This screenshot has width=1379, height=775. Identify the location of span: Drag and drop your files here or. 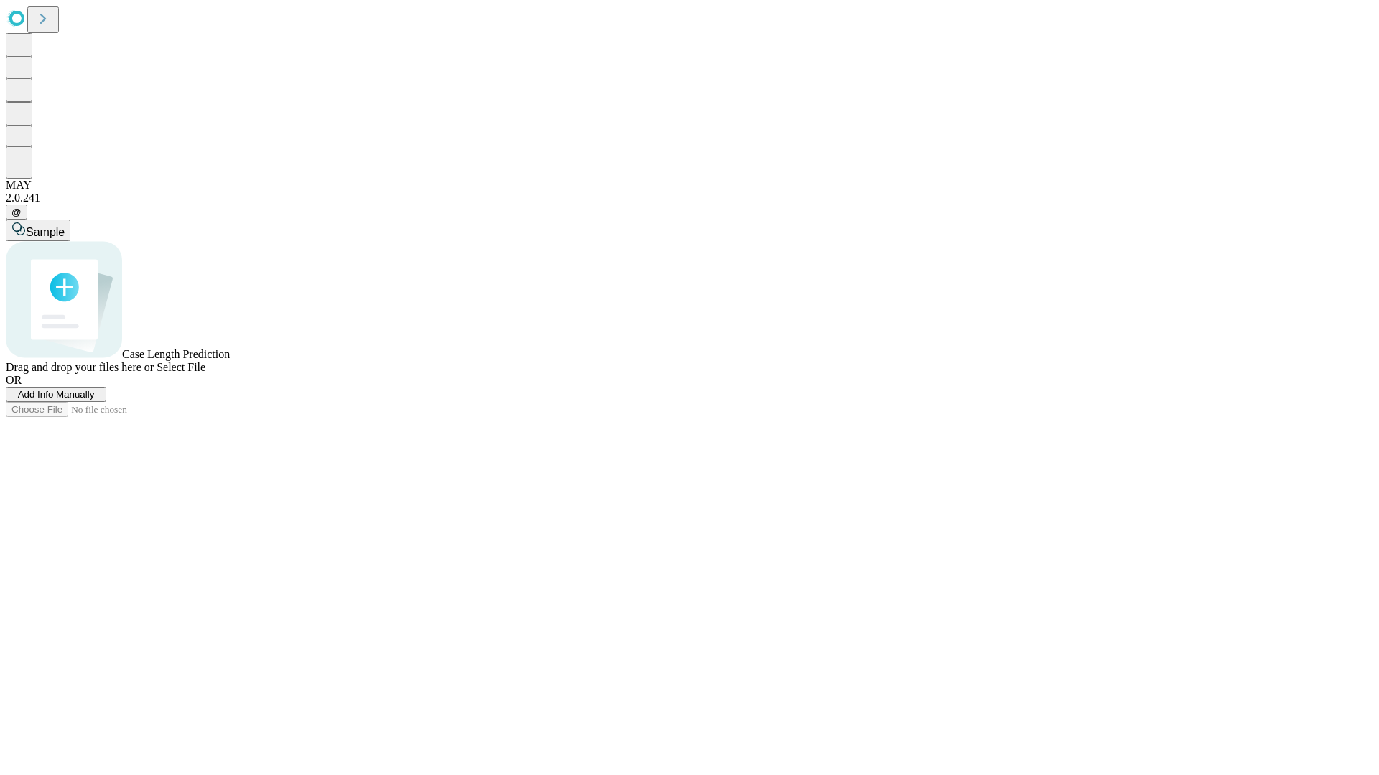
(80, 367).